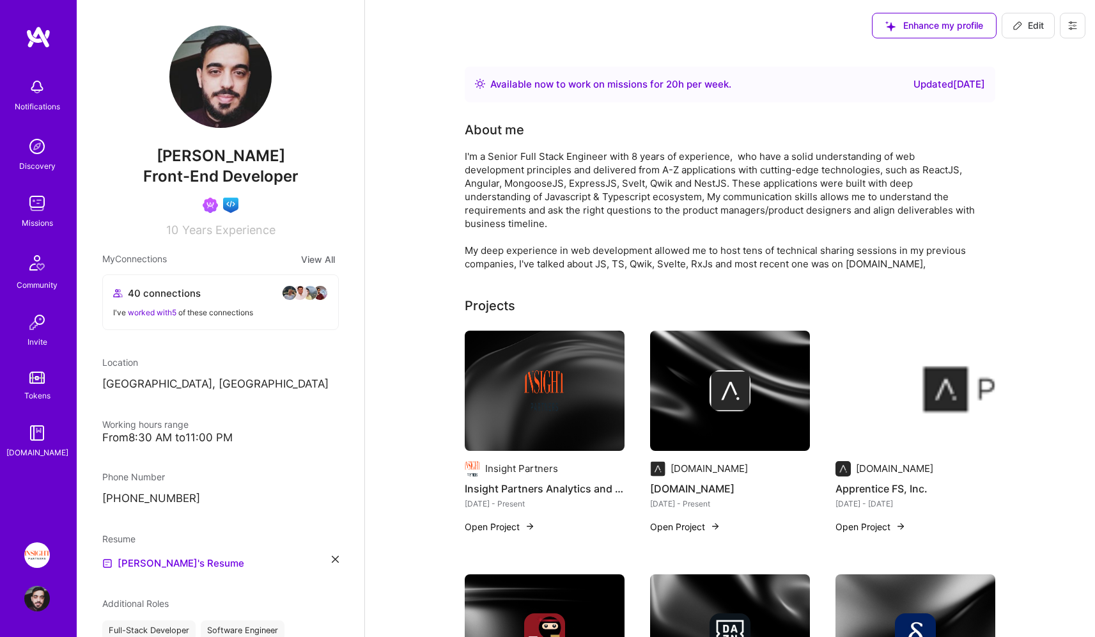  I want to click on span: Edit, so click(1028, 26).